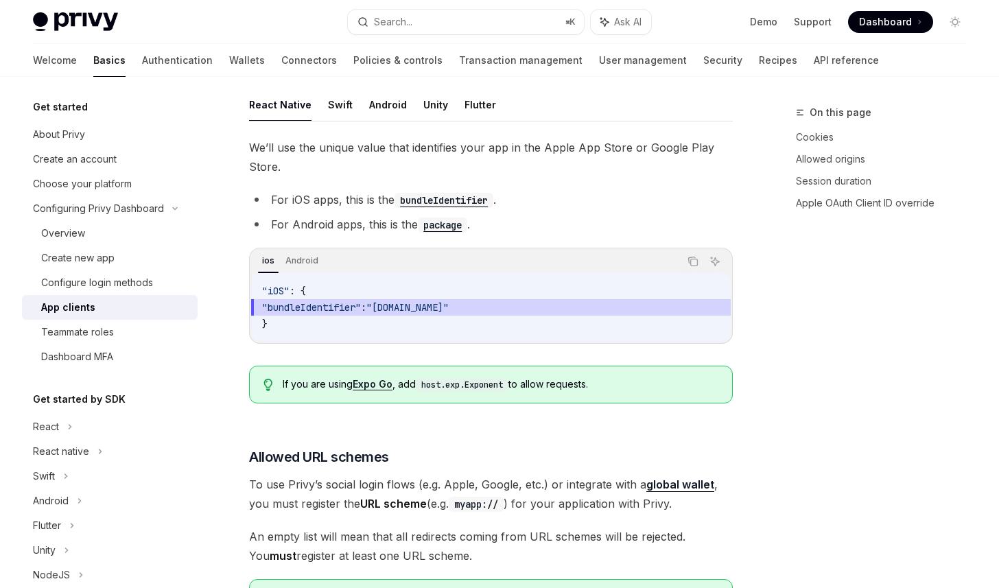 This screenshot has width=999, height=588. Describe the element at coordinates (110, 357) in the screenshot. I see `a: Dashboard MFA` at that location.